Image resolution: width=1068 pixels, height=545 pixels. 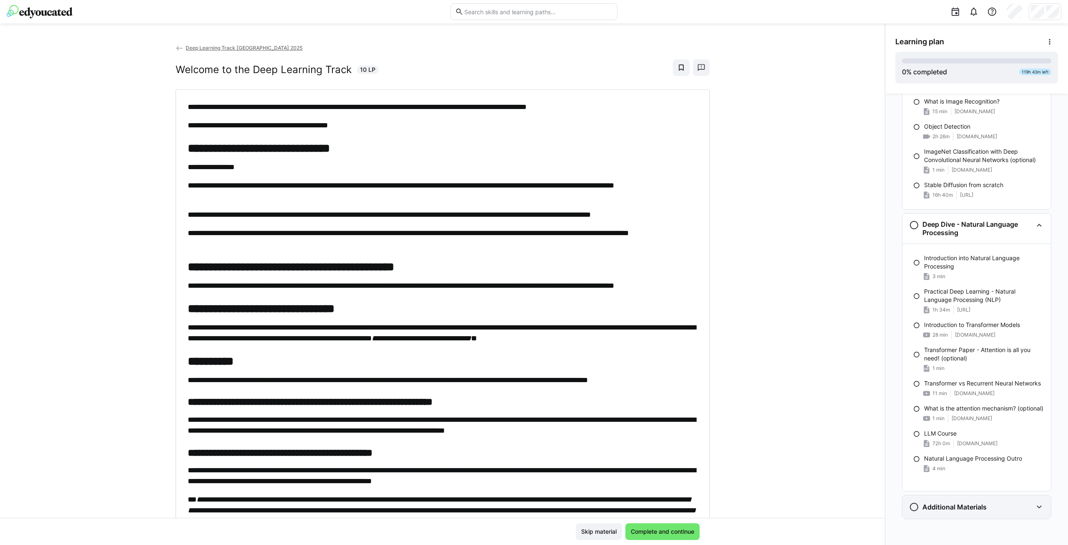 I want to click on span: Learning plan, so click(x=920, y=42).